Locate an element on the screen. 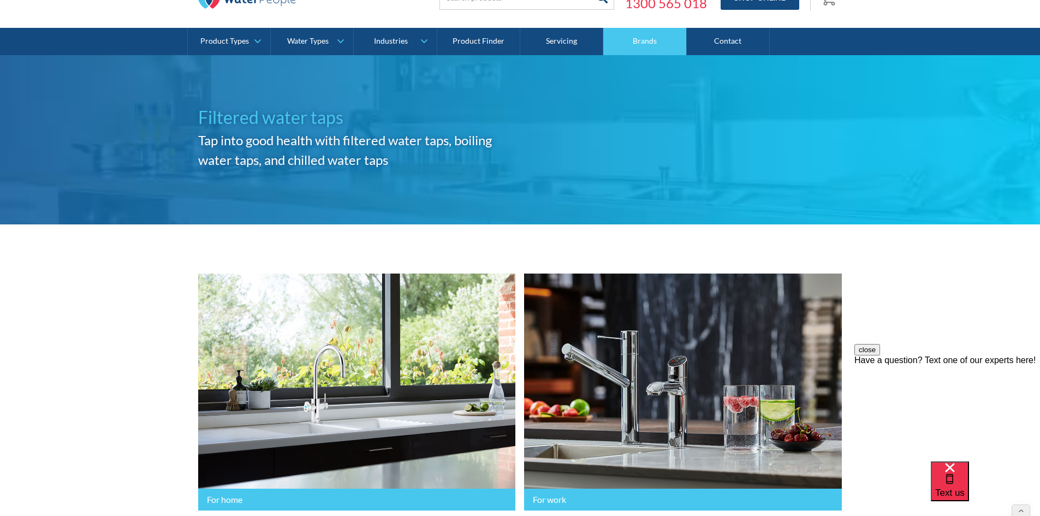 The height and width of the screenshot is (516, 1040). a: Water Types is located at coordinates (312, 41).